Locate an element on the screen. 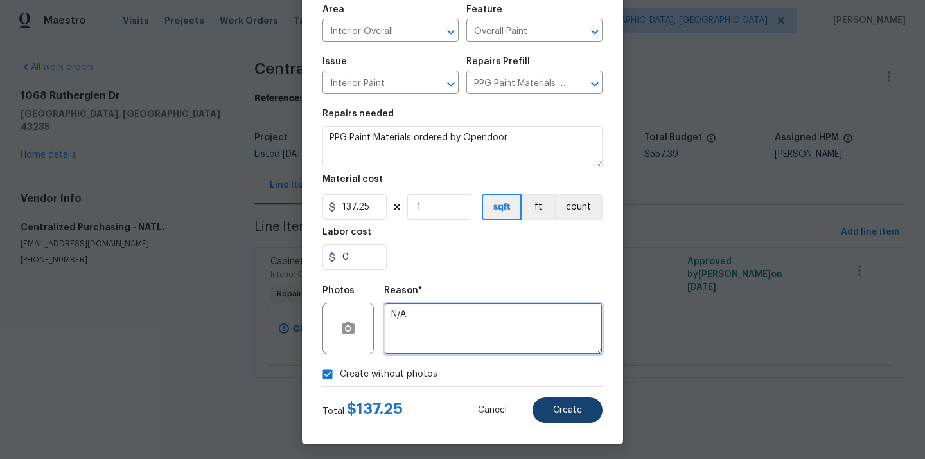 This screenshot has width=925, height=459. h5: Repairs Prefill is located at coordinates (498, 62).